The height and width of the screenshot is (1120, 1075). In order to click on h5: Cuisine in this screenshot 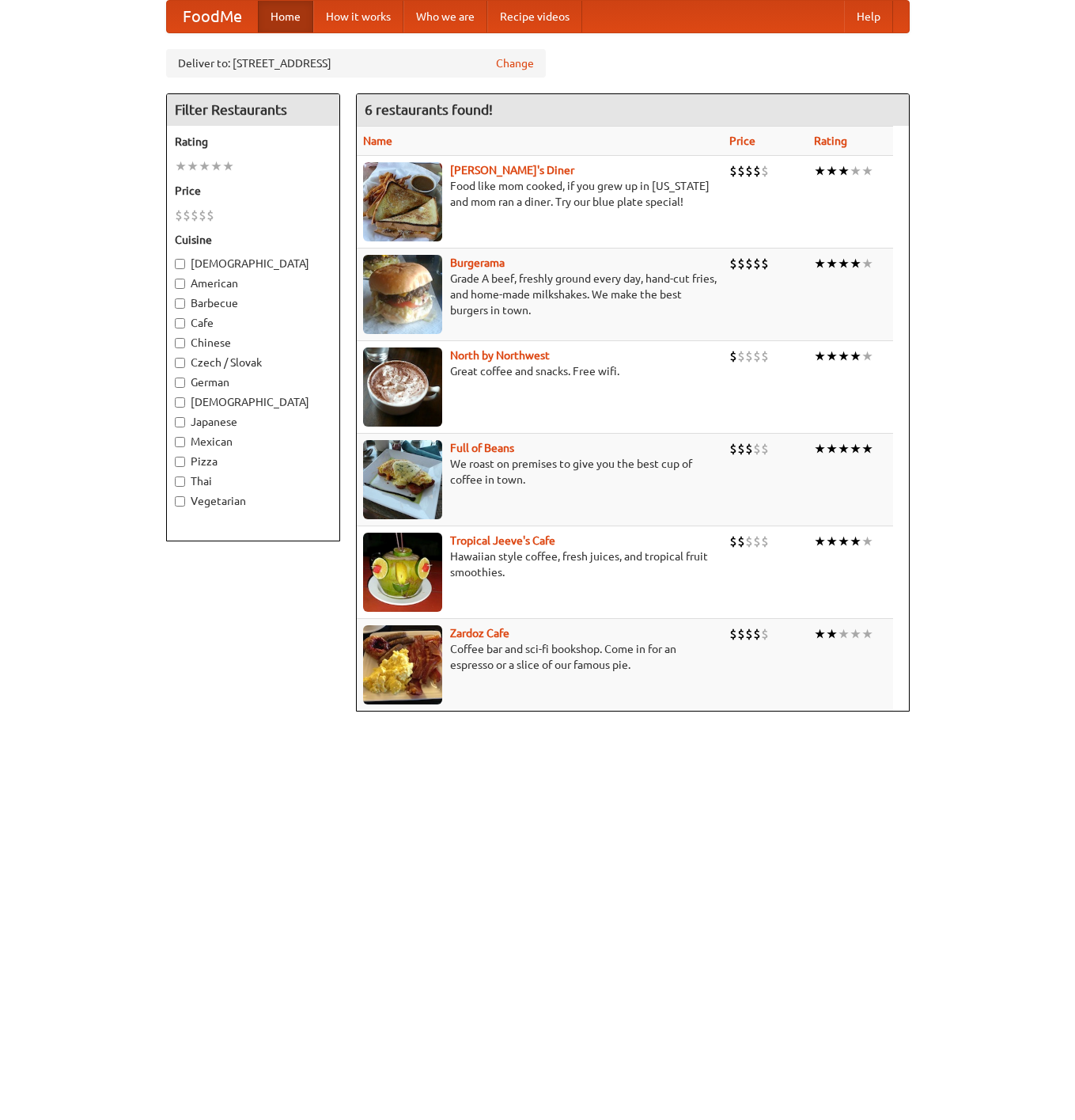, I will do `click(253, 240)`.